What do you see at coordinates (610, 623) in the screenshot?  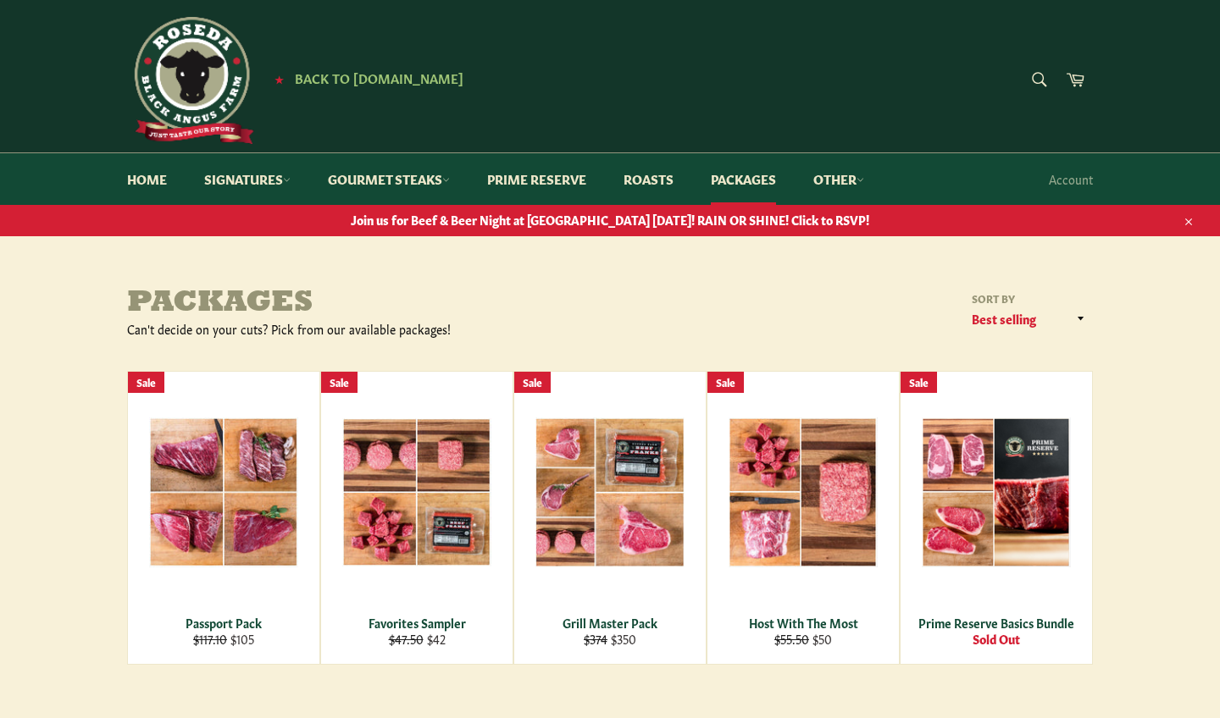 I see `div: Grill Master Pack` at bounding box center [610, 623].